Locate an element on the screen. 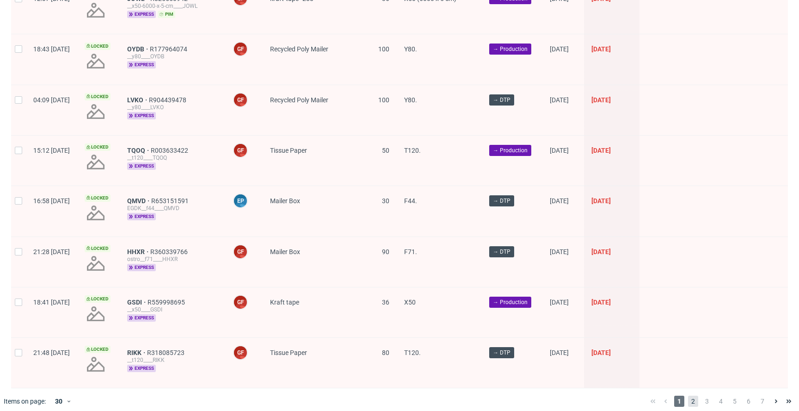 The image size is (799, 411). a: QMVD is located at coordinates (139, 201).